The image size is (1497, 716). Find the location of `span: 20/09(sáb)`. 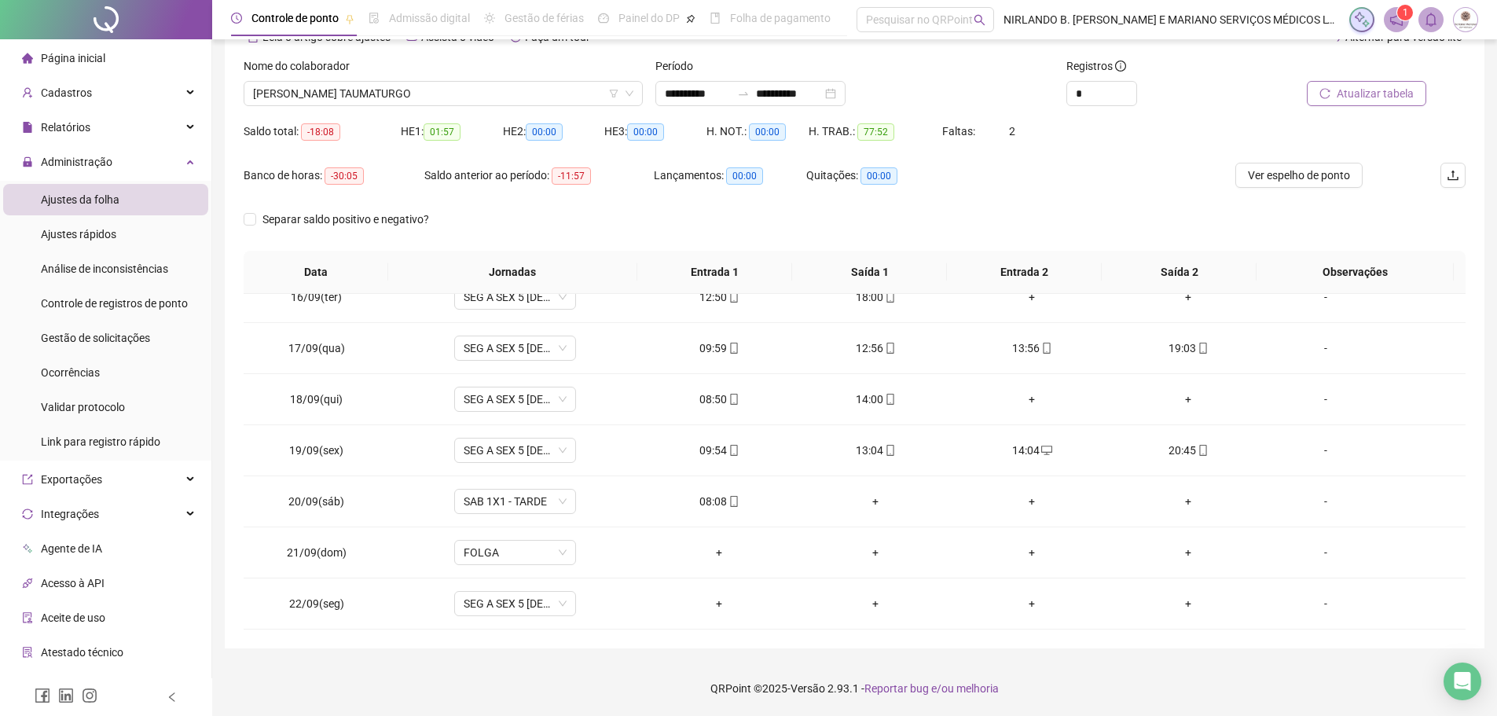

span: 20/09(sáb) is located at coordinates (316, 501).